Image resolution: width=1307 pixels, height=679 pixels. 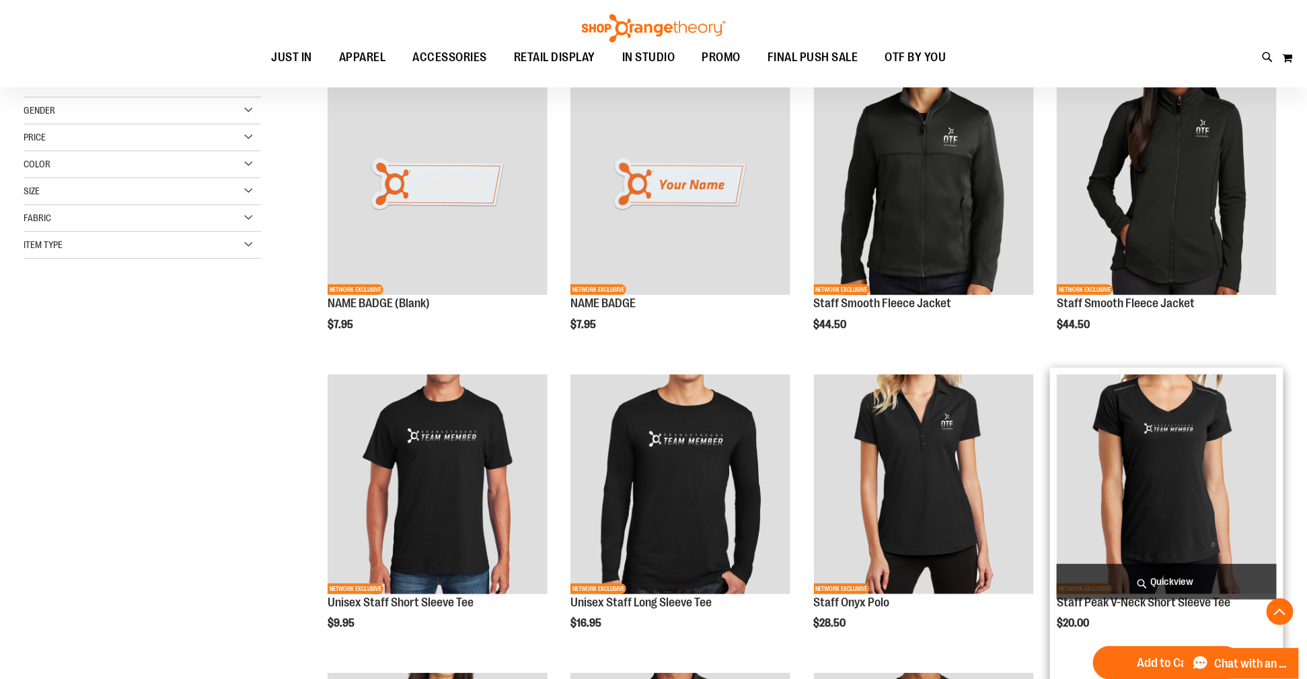 What do you see at coordinates (1253, 664) in the screenshot?
I see `span: Chat with an Expert` at bounding box center [1253, 664].